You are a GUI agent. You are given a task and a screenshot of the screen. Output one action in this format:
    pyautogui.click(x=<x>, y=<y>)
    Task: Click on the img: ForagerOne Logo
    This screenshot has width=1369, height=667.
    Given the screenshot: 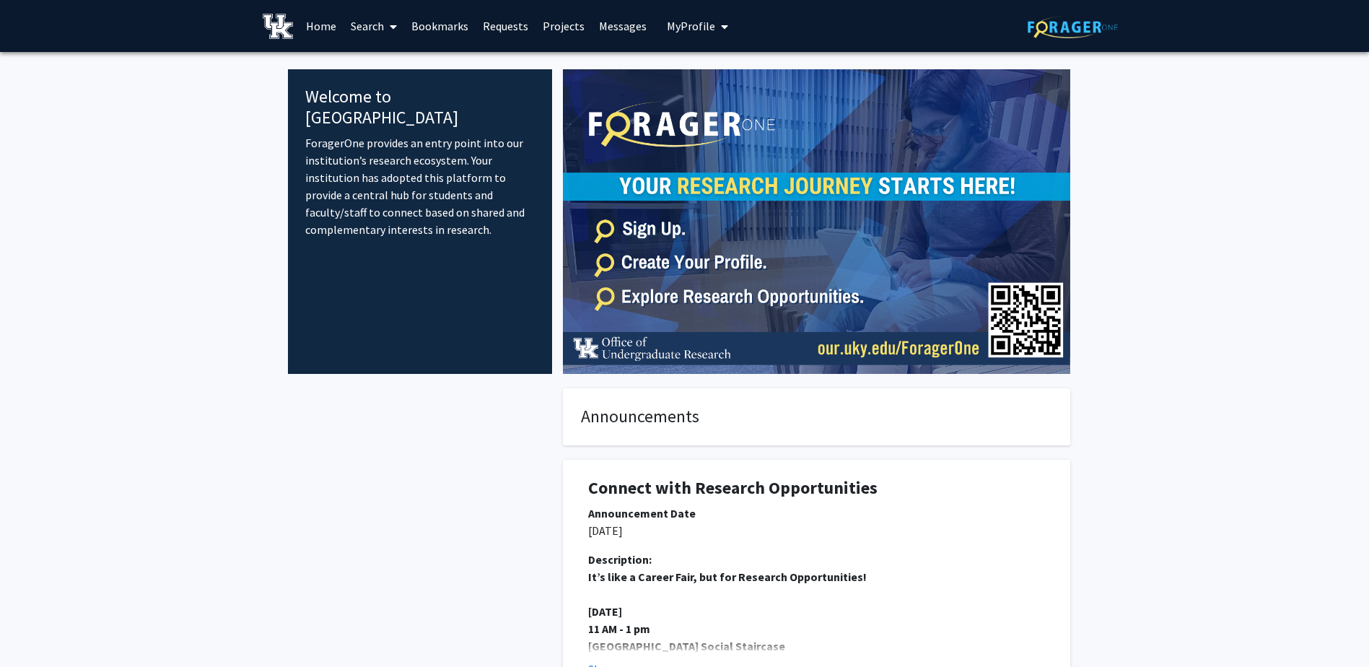 What is the action you would take?
    pyautogui.click(x=1072, y=27)
    